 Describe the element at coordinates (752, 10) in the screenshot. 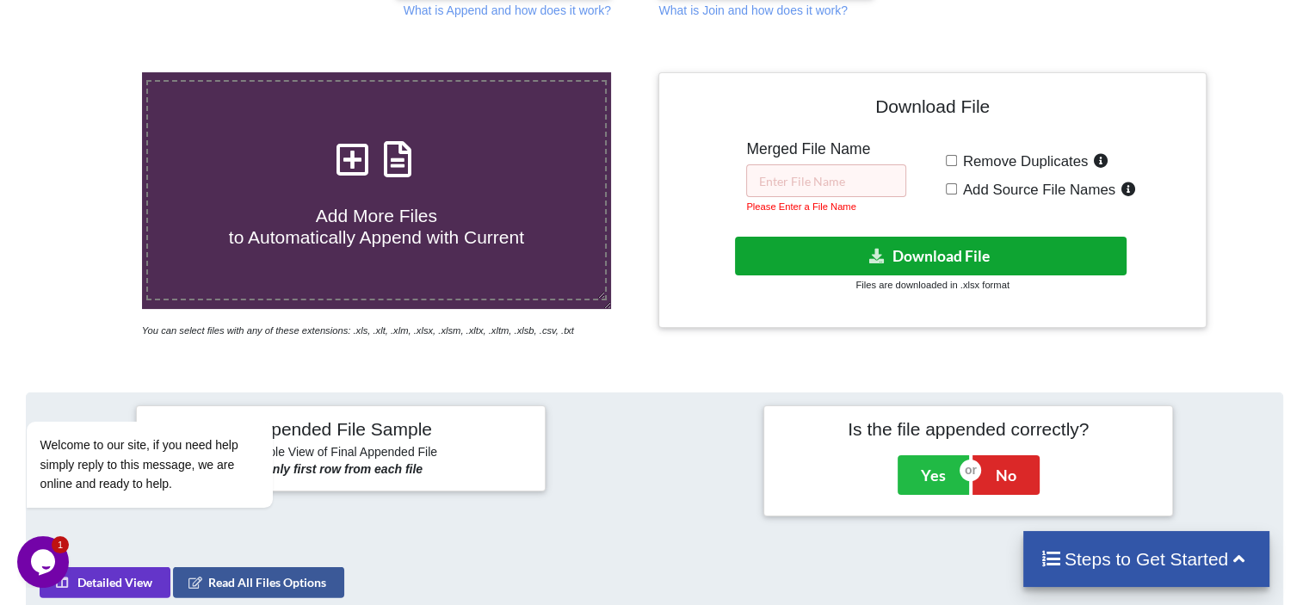

I see `p: What is Join and how does it work?` at that location.